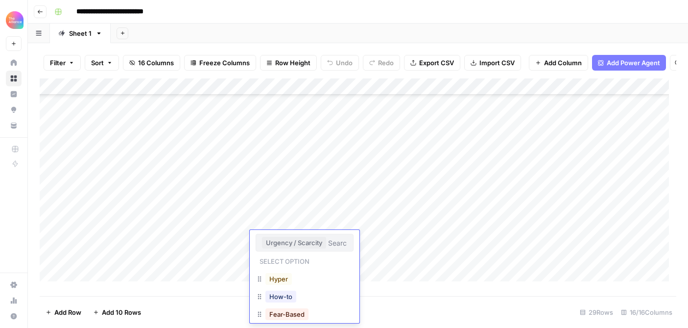 Image resolution: width=688 pixels, height=328 pixels. Describe the element at coordinates (381, 63) in the screenshot. I see `button: Redo` at that location.